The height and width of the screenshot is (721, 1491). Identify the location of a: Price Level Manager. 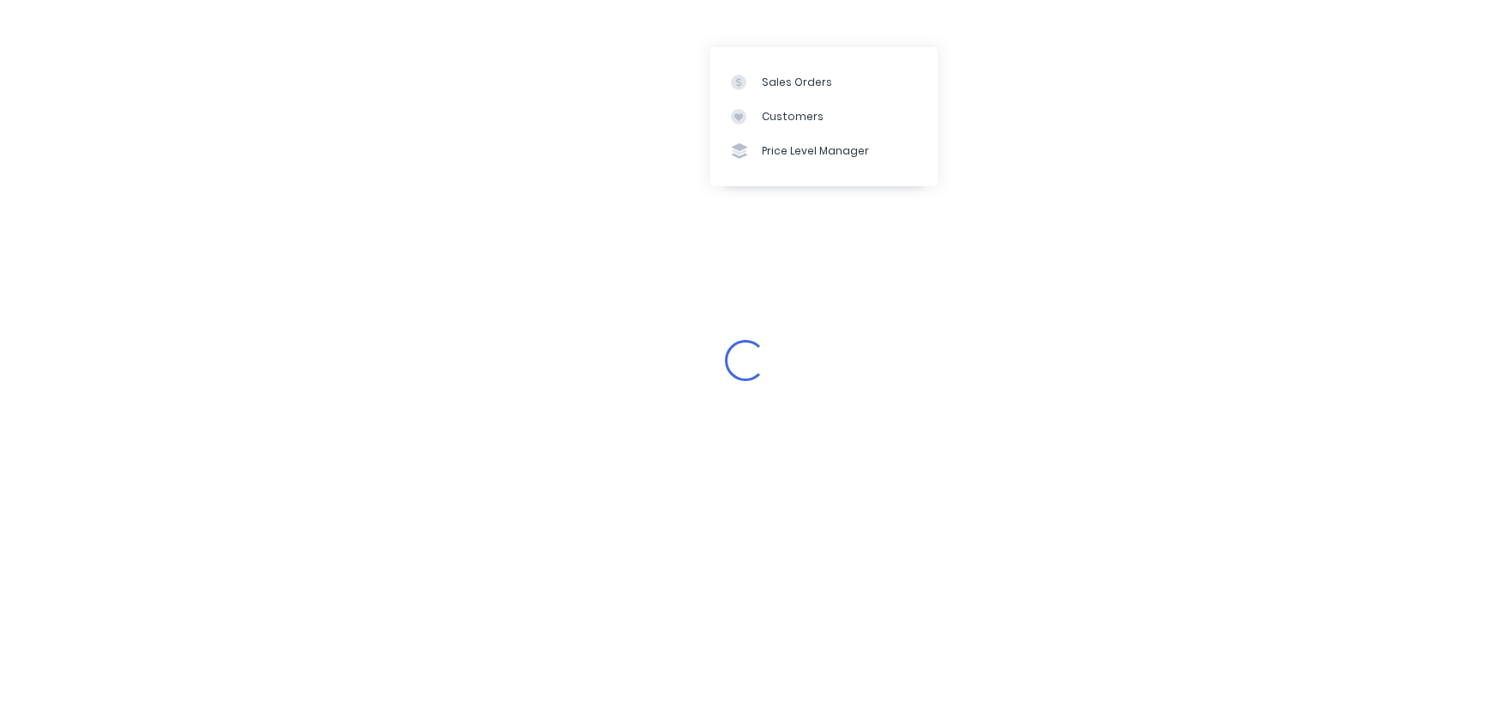
(824, 151).